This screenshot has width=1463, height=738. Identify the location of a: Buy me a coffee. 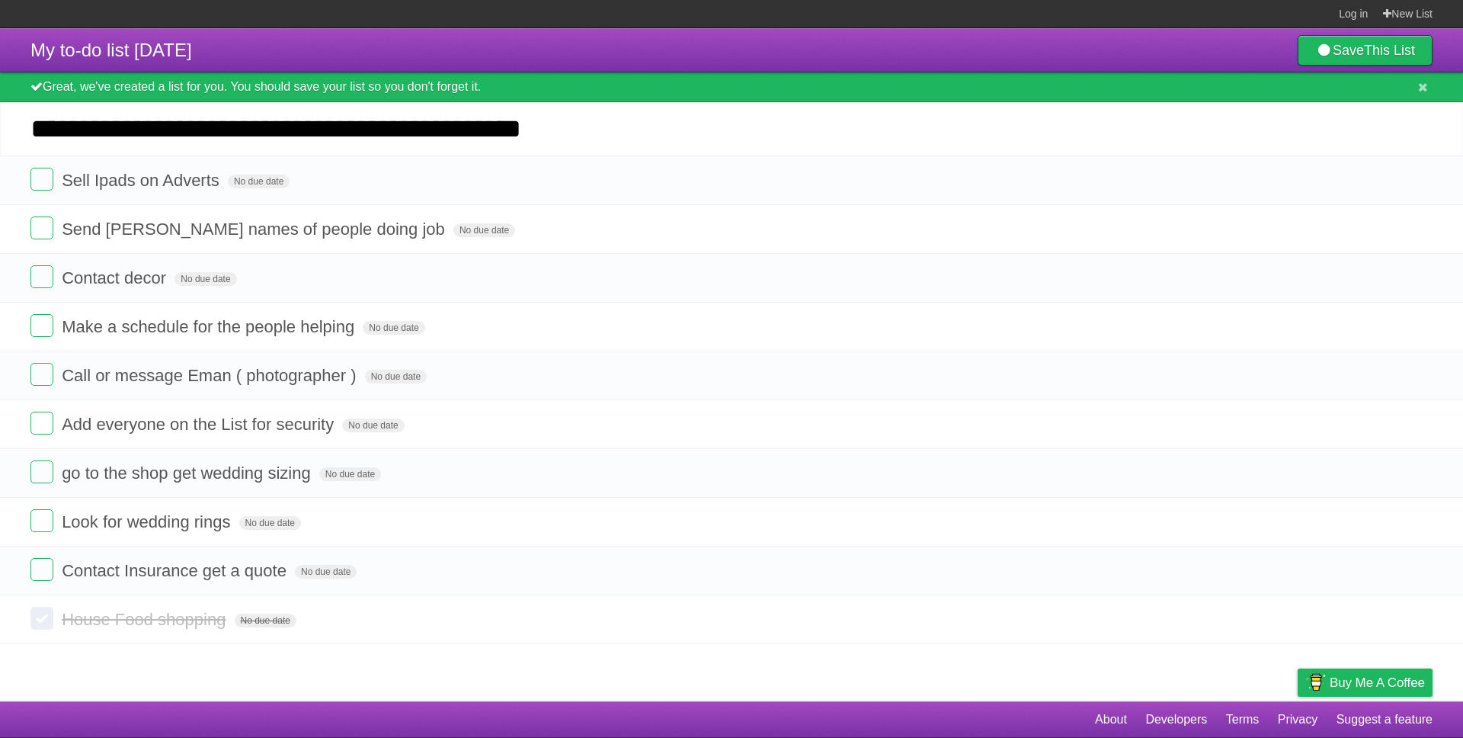
(1365, 682).